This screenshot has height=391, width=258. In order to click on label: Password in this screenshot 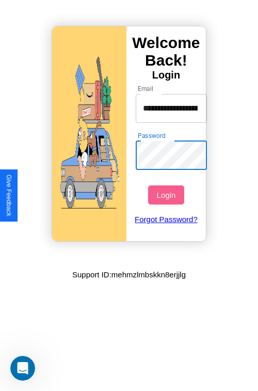, I will do `click(151, 135)`.